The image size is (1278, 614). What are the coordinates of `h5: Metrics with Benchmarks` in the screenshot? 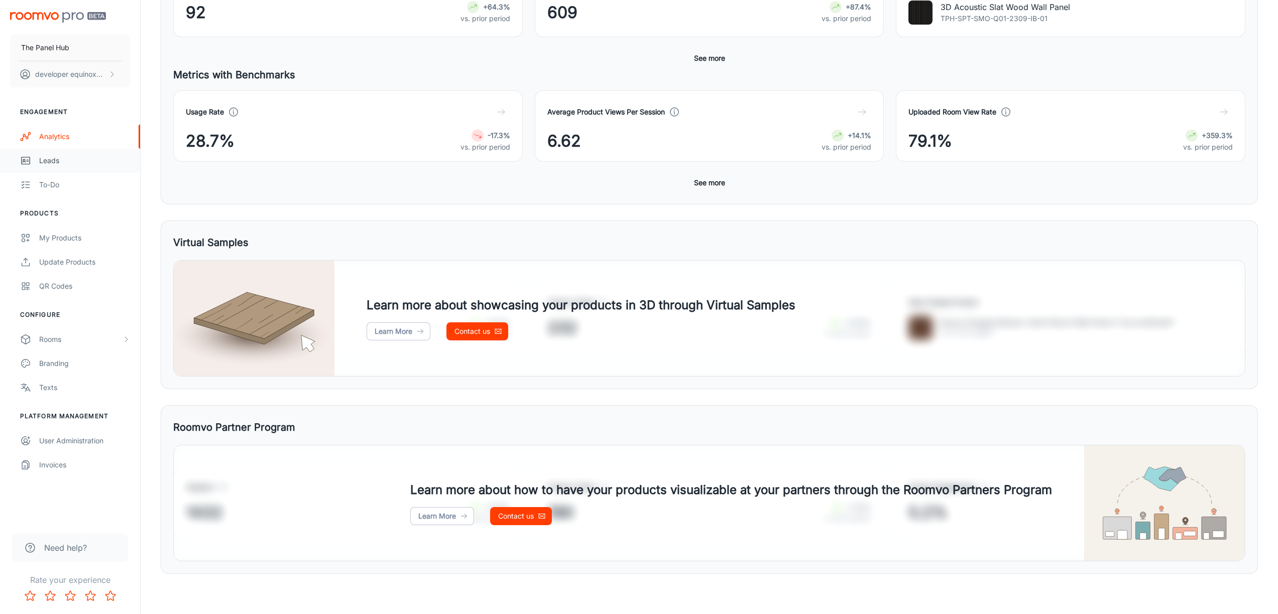 It's located at (709, 75).